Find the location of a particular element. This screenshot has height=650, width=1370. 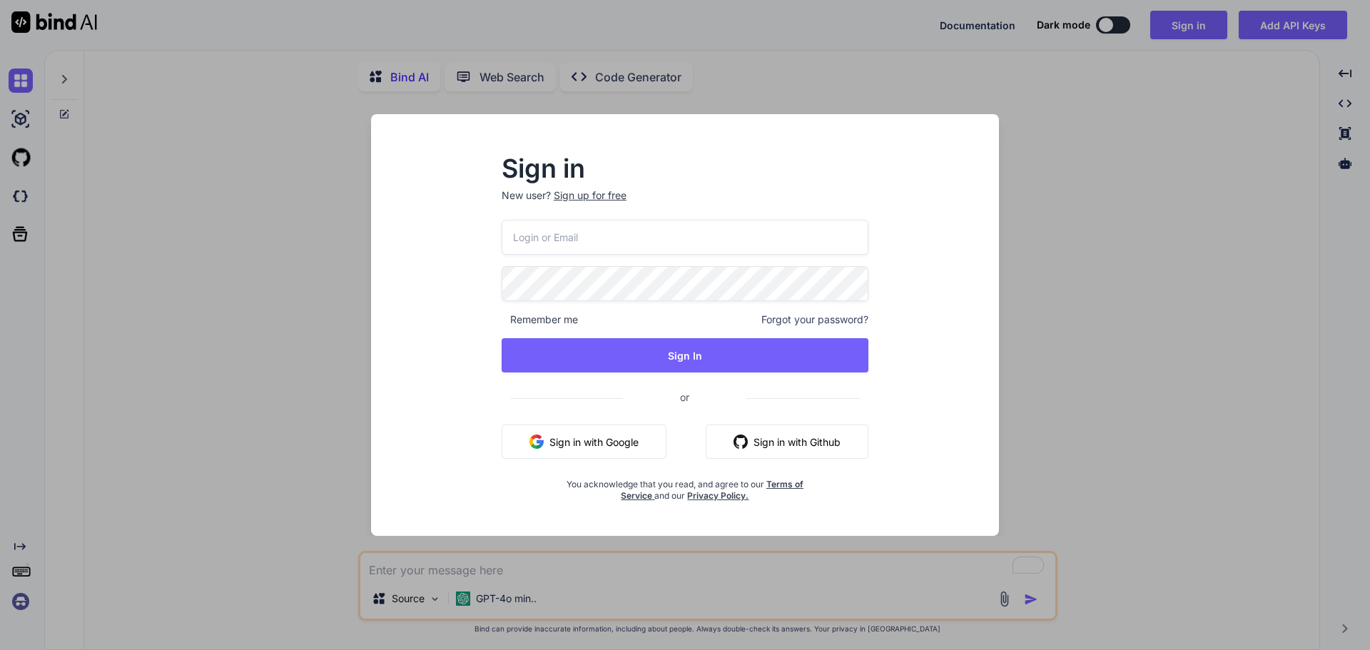

input: Login or Email is located at coordinates (685, 237).